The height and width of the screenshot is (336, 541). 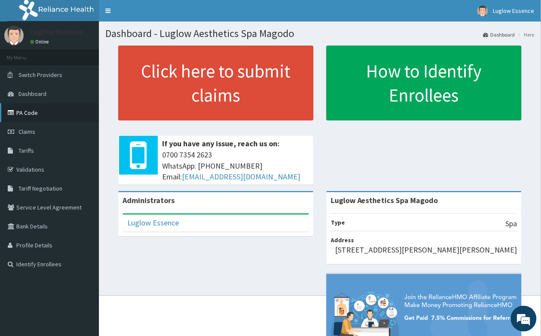 I want to click on span: Tariff Negotiation, so click(x=40, y=188).